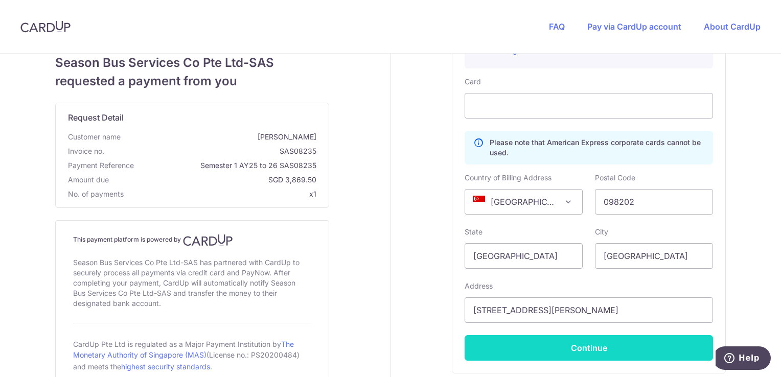 The height and width of the screenshot is (377, 781). I want to click on span: Semester 1 AY25 to 26 SAS08235, so click(227, 166).